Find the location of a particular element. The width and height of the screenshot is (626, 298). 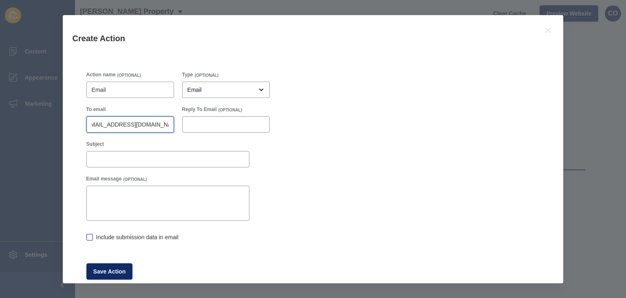

label: To email is located at coordinates (96, 109).